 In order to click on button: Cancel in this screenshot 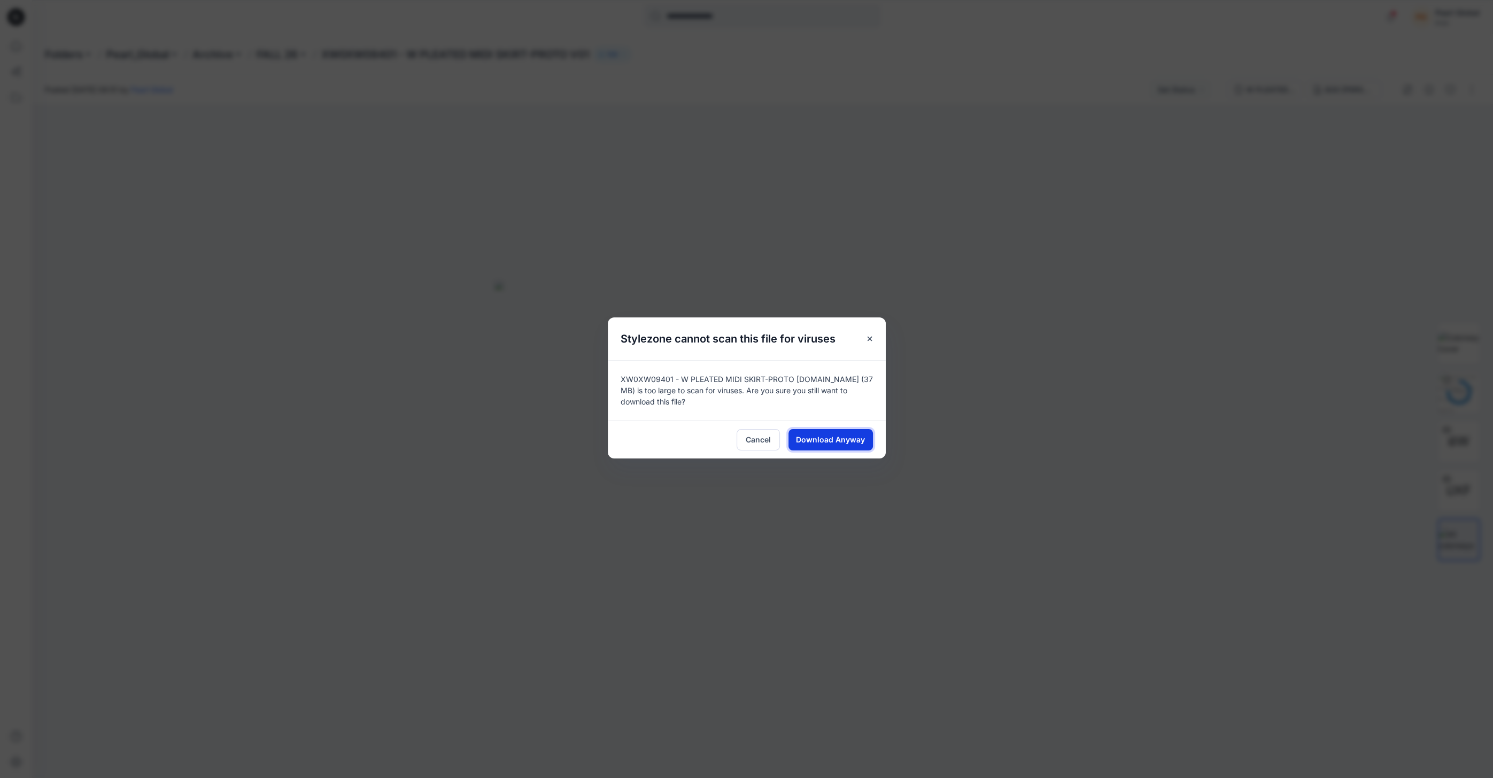, I will do `click(758, 440)`.